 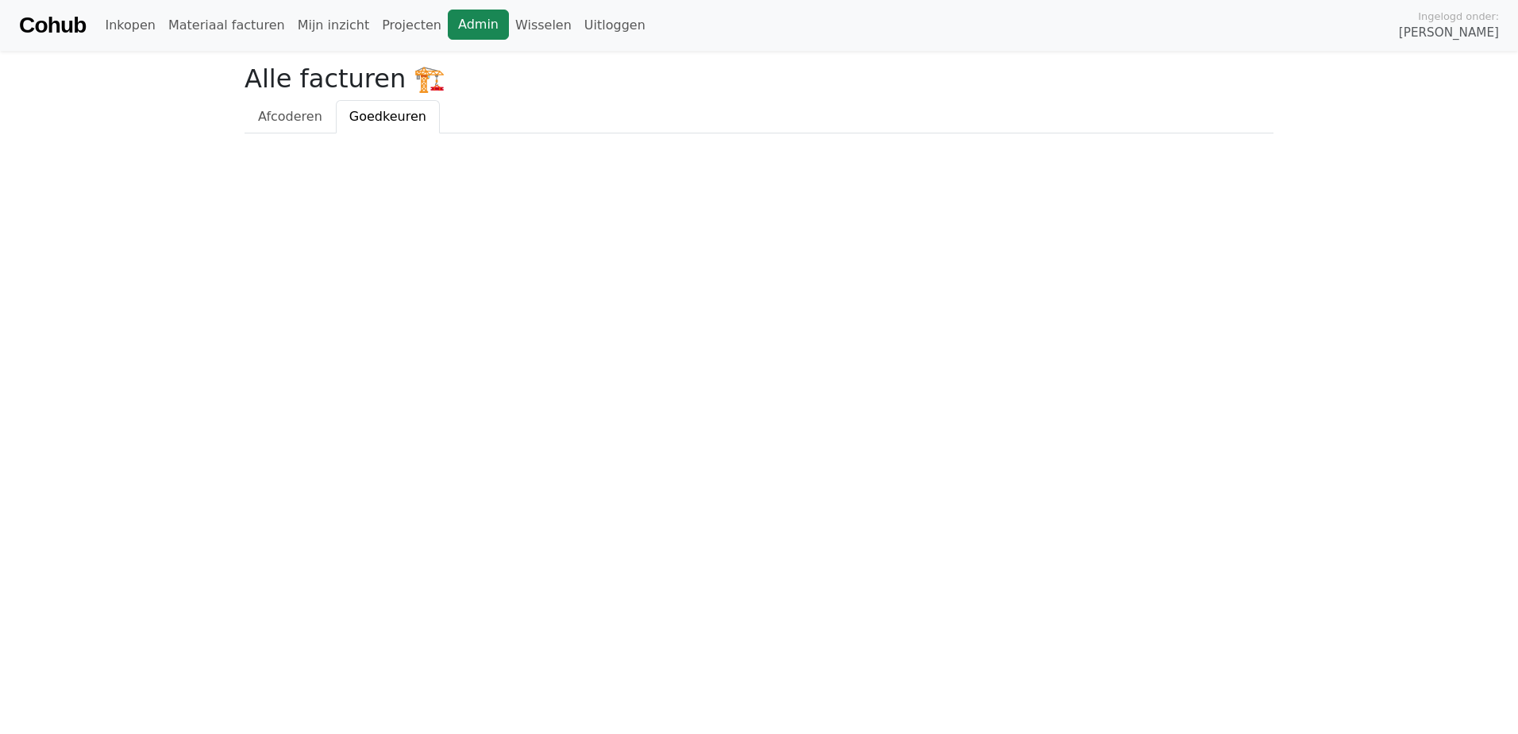 What do you see at coordinates (129, 25) in the screenshot?
I see `a: Inkopen` at bounding box center [129, 25].